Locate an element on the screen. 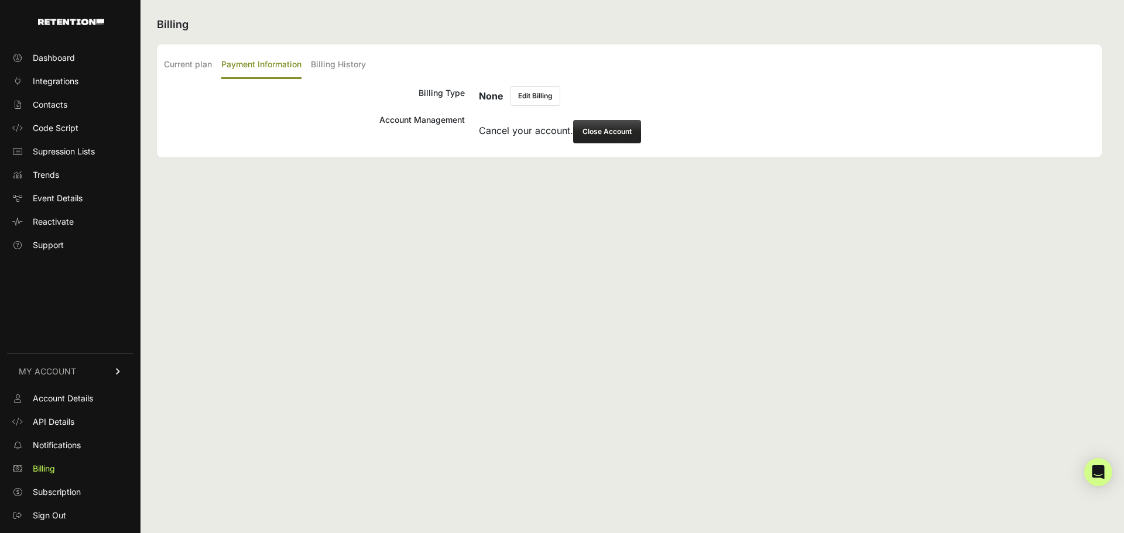 The height and width of the screenshot is (533, 1124). img: Retention.com is located at coordinates (71, 22).